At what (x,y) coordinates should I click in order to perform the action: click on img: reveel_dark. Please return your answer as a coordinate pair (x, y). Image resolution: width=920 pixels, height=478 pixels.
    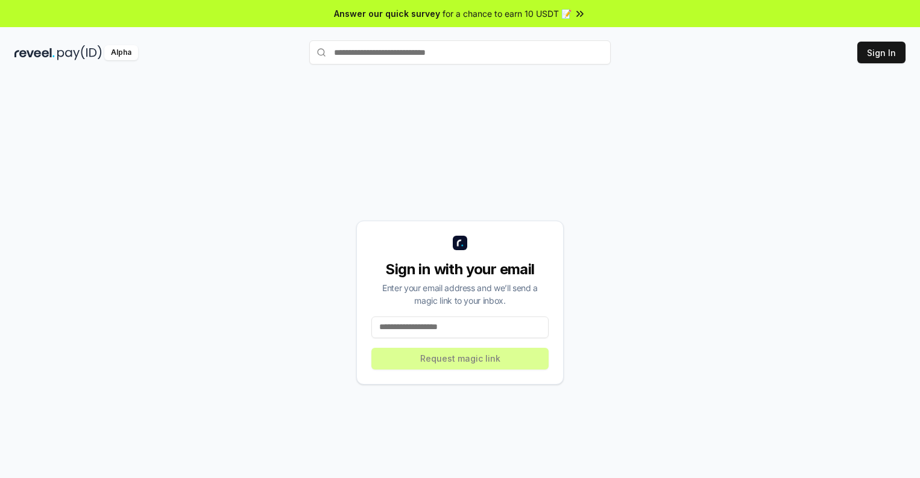
    Looking at the image, I should click on (34, 52).